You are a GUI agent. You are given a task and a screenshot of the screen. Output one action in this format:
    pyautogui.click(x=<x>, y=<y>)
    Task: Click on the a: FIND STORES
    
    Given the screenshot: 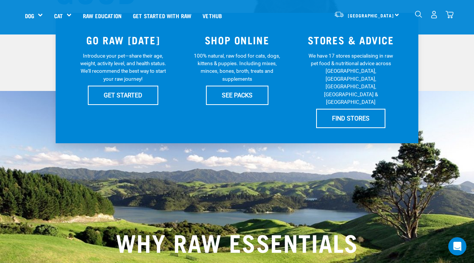 What is the action you would take?
    pyautogui.click(x=351, y=118)
    